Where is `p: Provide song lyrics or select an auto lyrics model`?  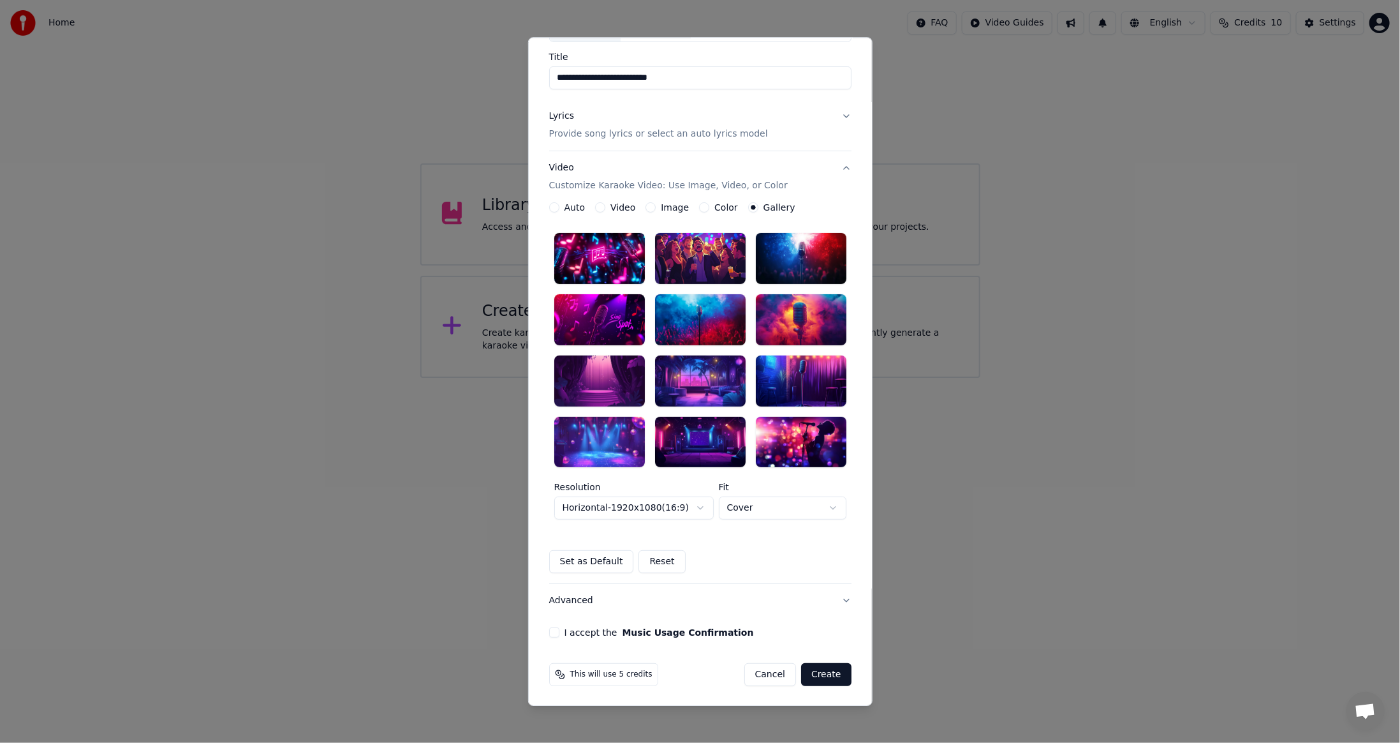 p: Provide song lyrics or select an auto lyrics model is located at coordinates (658, 134).